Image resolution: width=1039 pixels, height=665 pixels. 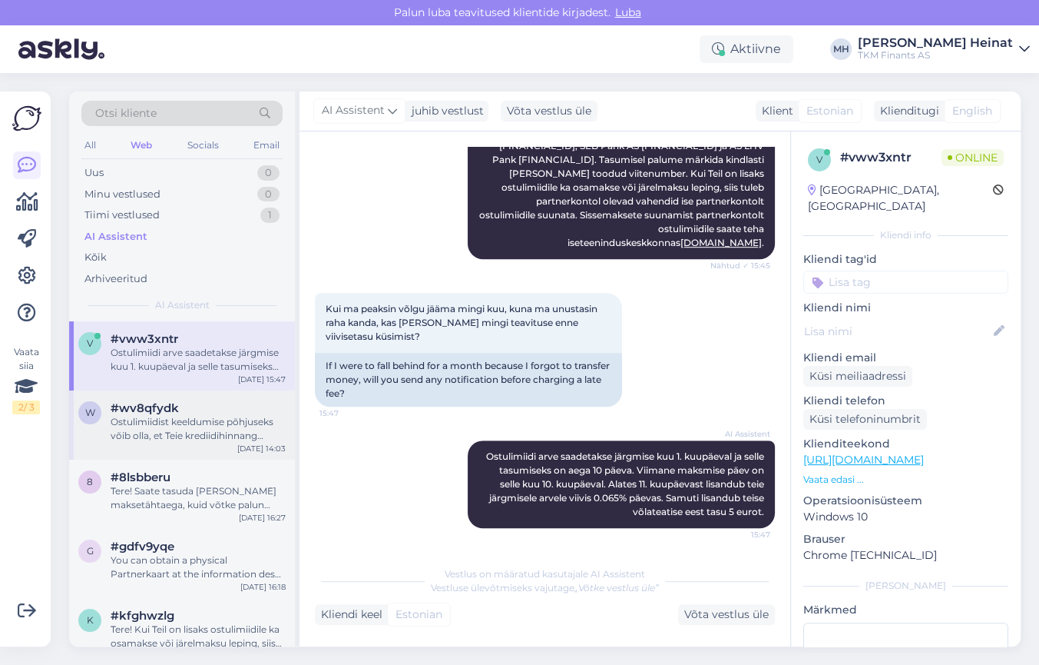 What do you see at coordinates (122, 215) in the screenshot?
I see `div: Tiimi vestlused` at bounding box center [122, 215].